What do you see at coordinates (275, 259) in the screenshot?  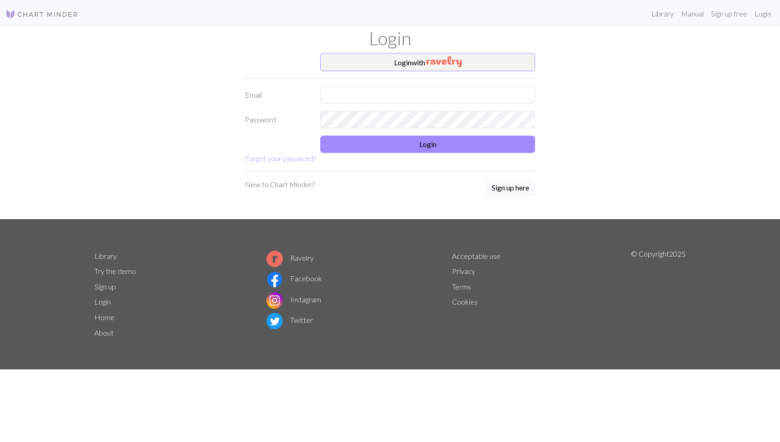 I see `img: Ravelry logo` at bounding box center [275, 259].